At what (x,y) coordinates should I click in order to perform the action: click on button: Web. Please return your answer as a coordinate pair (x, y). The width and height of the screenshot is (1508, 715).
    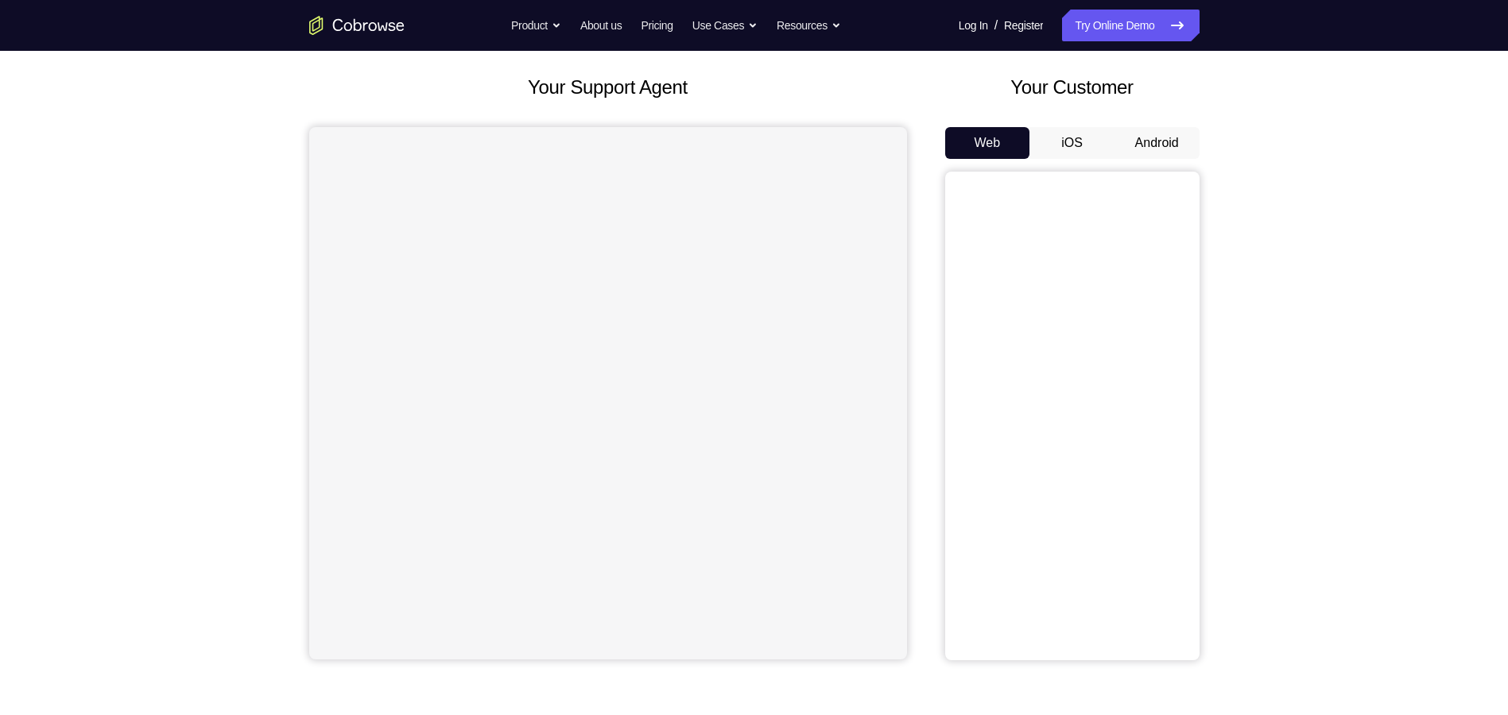
    Looking at the image, I should click on (987, 143).